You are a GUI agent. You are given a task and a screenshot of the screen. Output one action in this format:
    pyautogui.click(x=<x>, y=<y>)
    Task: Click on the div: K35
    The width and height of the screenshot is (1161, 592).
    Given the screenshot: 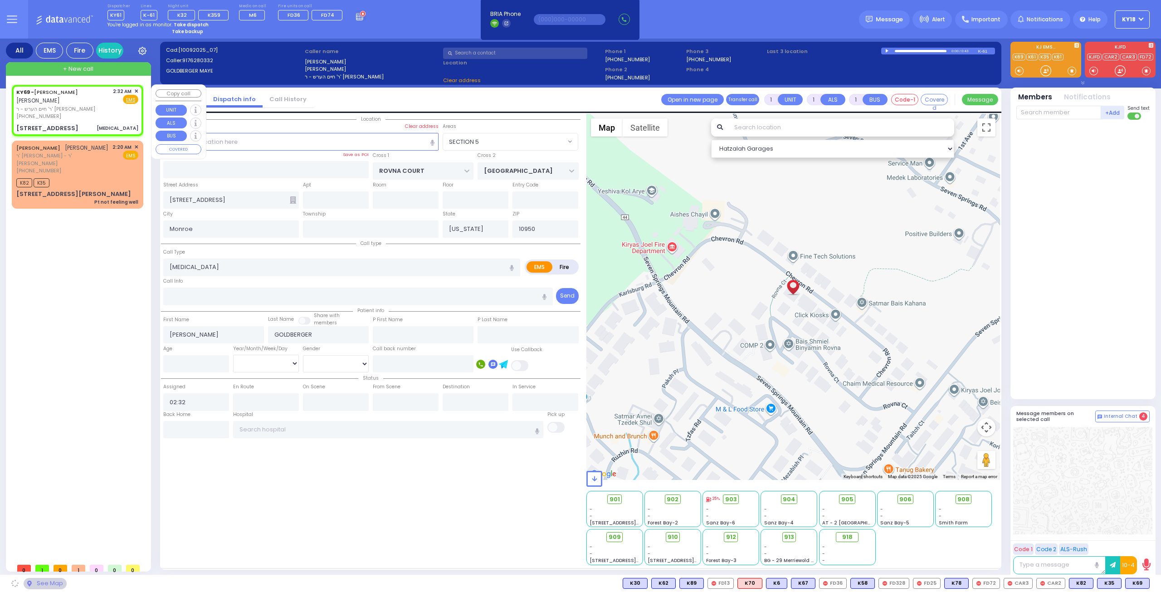 What is the action you would take?
    pyautogui.click(x=1110, y=583)
    